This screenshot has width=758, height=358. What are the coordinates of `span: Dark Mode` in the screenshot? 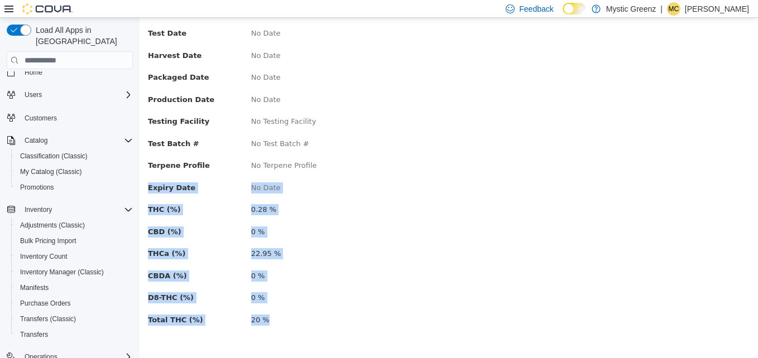 It's located at (563, 15).